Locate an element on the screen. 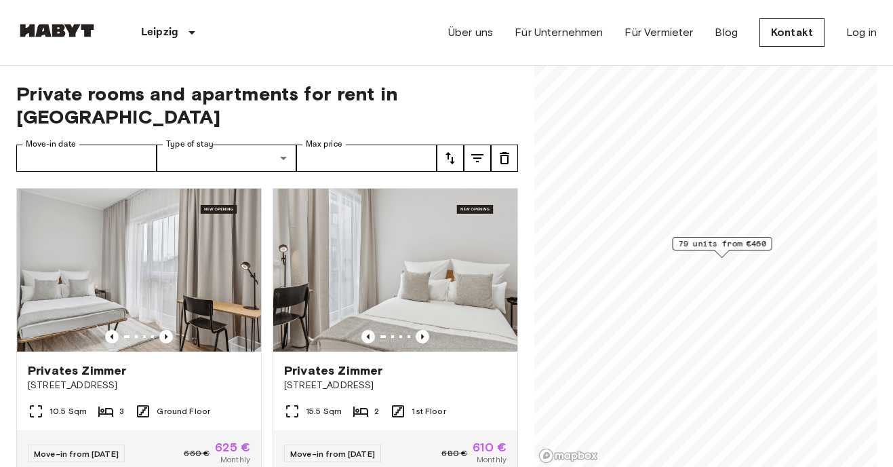 Image resolution: width=893 pixels, height=467 pixels. span: 2 is located at coordinates (376, 411).